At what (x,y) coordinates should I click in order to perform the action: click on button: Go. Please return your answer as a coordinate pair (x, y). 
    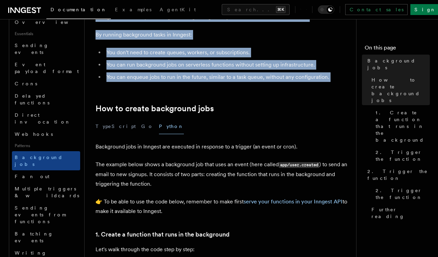
    Looking at the image, I should click on (147, 126).